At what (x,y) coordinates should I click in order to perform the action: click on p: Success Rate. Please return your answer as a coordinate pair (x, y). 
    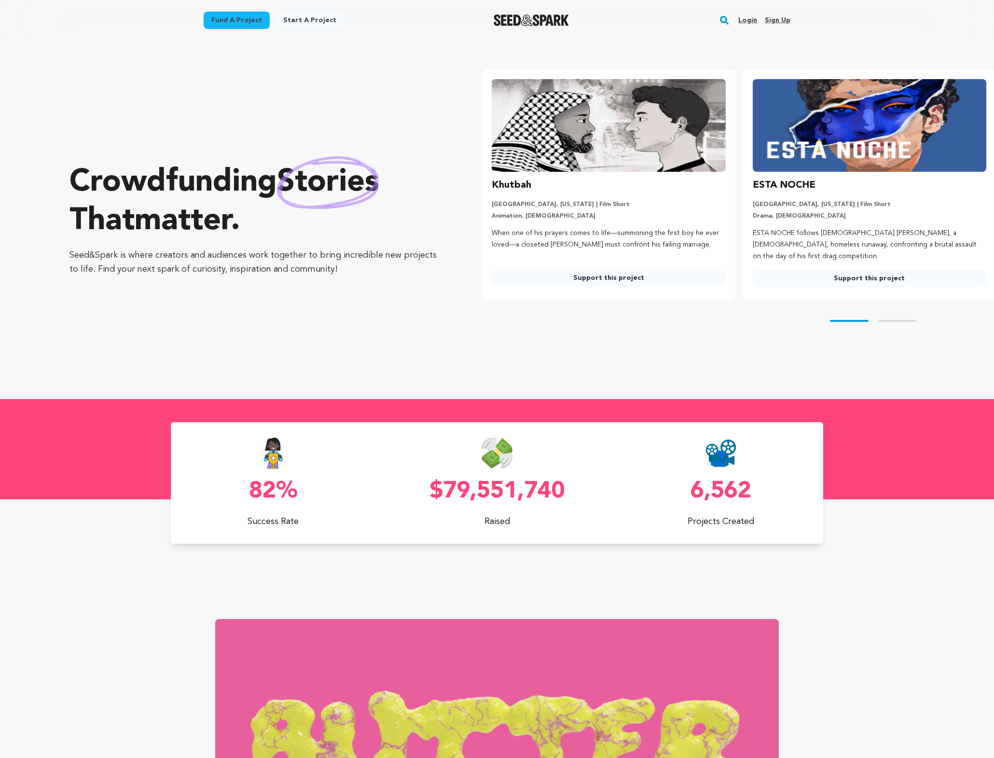
    Looking at the image, I should click on (273, 522).